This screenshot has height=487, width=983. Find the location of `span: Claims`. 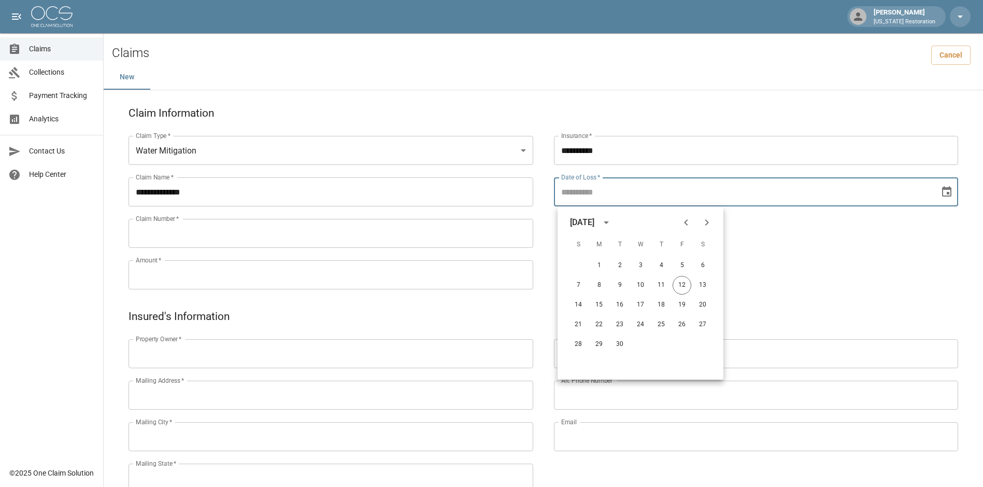

span: Claims is located at coordinates (62, 49).